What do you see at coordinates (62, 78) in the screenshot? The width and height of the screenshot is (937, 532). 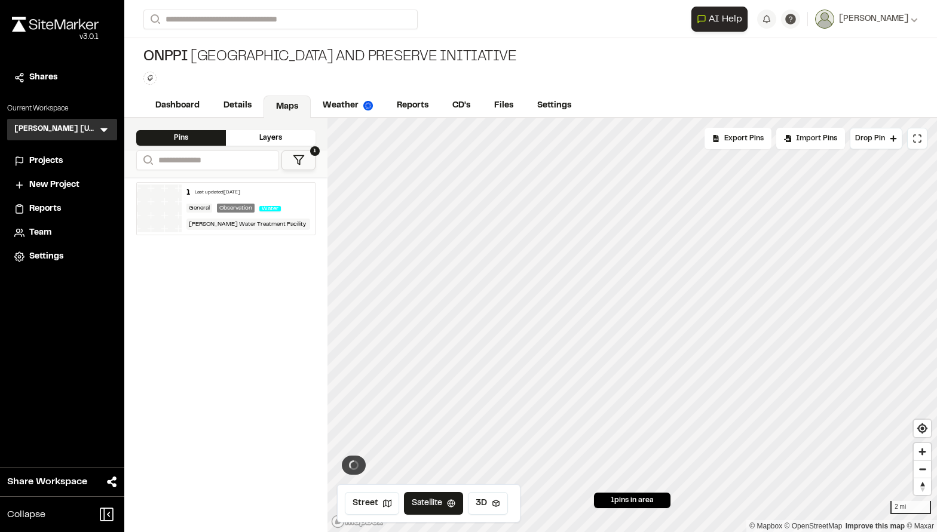 I see `a: Shares` at bounding box center [62, 78].